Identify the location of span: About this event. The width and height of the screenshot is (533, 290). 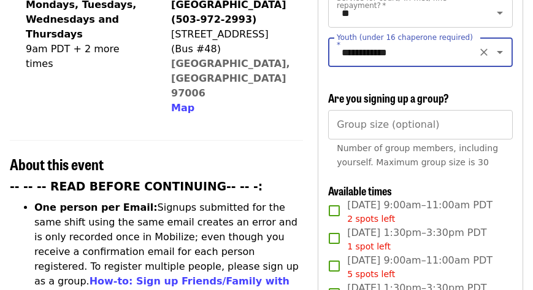
(56, 163).